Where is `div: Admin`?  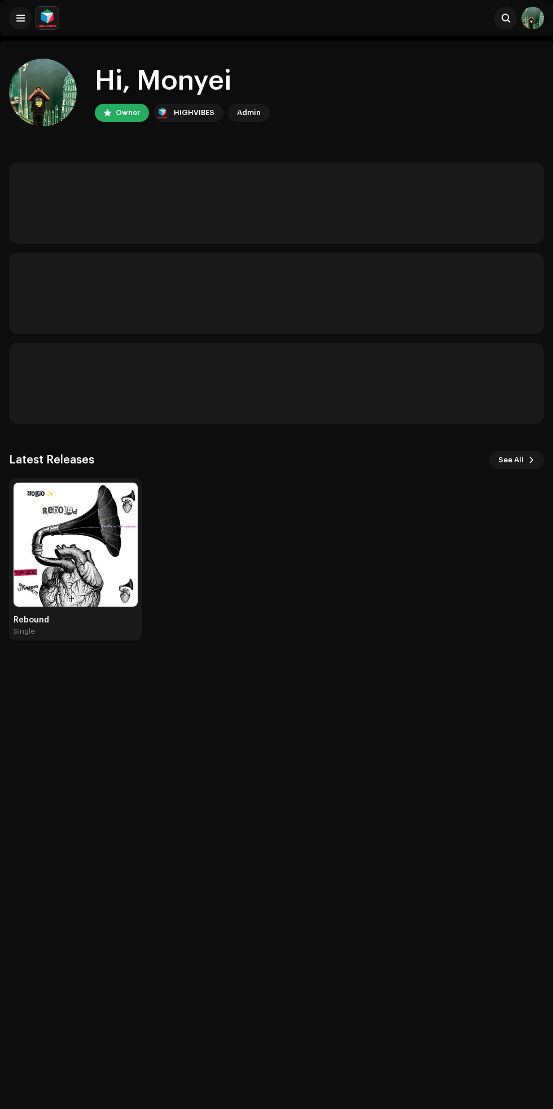 div: Admin is located at coordinates (249, 113).